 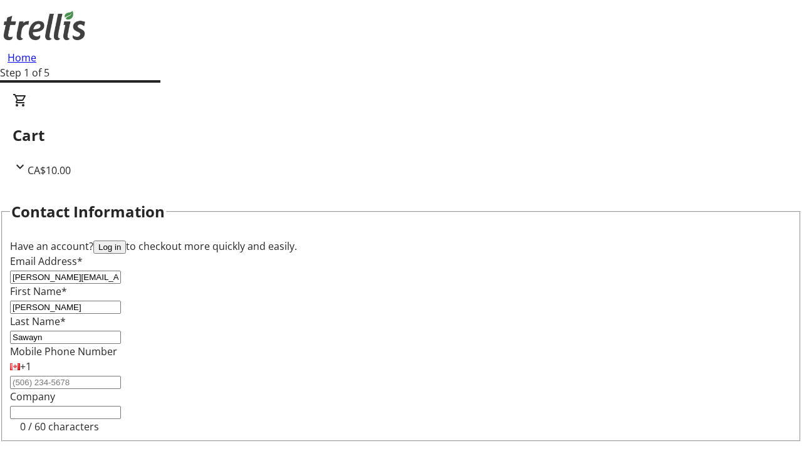 What do you see at coordinates (33, 397) in the screenshot?
I see `label: Company` at bounding box center [33, 397].